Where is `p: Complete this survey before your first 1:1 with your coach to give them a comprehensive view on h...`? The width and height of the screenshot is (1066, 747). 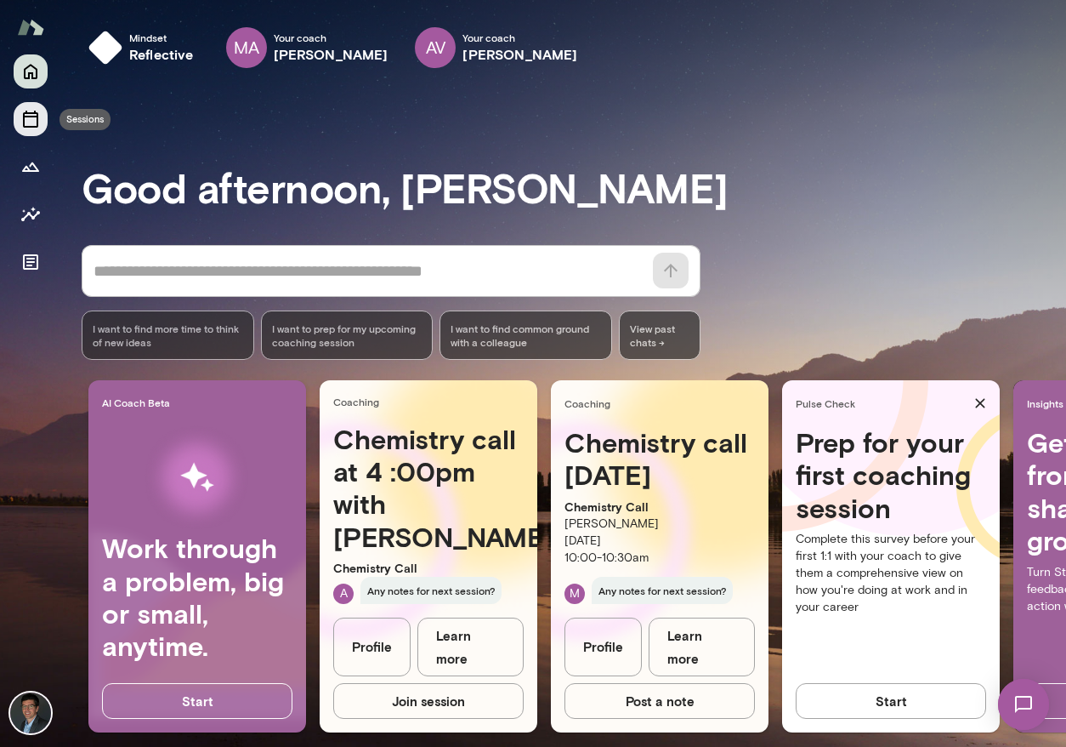
p: Complete this survey before your first 1:1 with your coach to give them a comprehensive view on h... is located at coordinates (891, 573).